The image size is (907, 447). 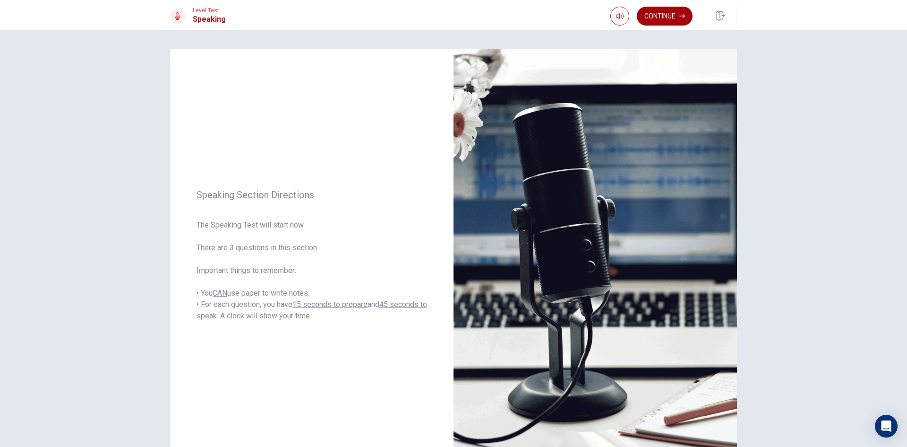 What do you see at coordinates (209, 19) in the screenshot?
I see `h1: Speaking` at bounding box center [209, 19].